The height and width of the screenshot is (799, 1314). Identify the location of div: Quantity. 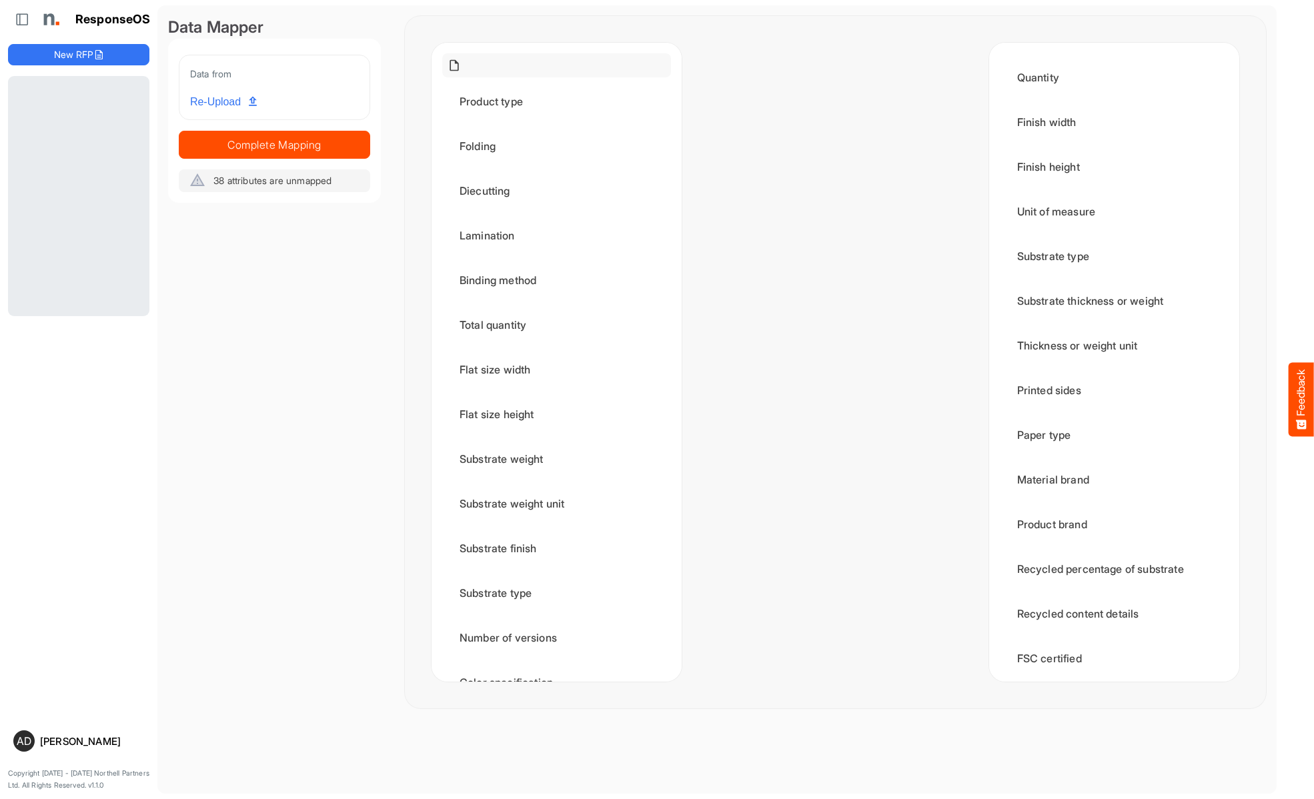
(1114, 77).